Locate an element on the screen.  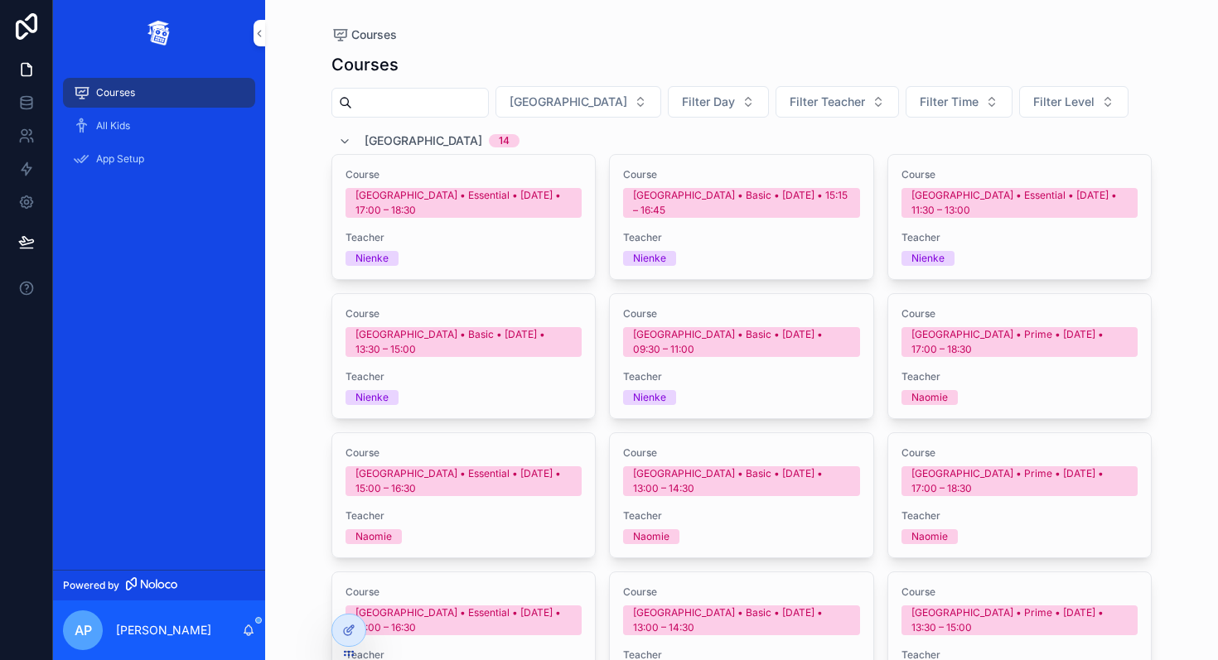
h1: Courses is located at coordinates (364, 65).